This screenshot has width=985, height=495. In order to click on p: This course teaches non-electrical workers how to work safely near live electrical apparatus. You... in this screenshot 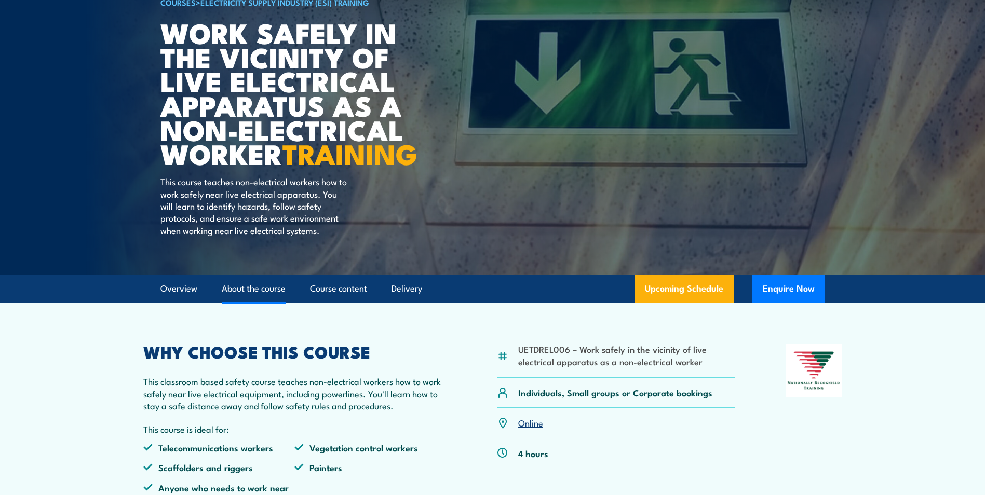, I will do `click(255, 206)`.